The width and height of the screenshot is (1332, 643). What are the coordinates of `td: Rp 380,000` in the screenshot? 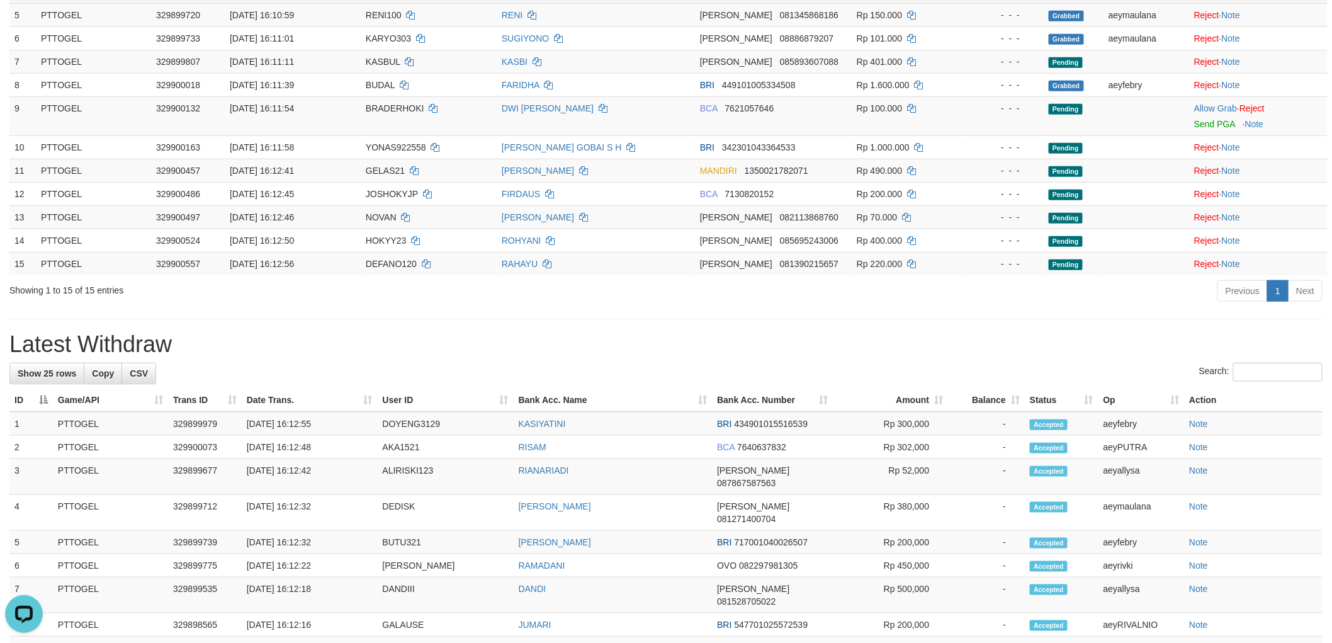 It's located at (890, 512).